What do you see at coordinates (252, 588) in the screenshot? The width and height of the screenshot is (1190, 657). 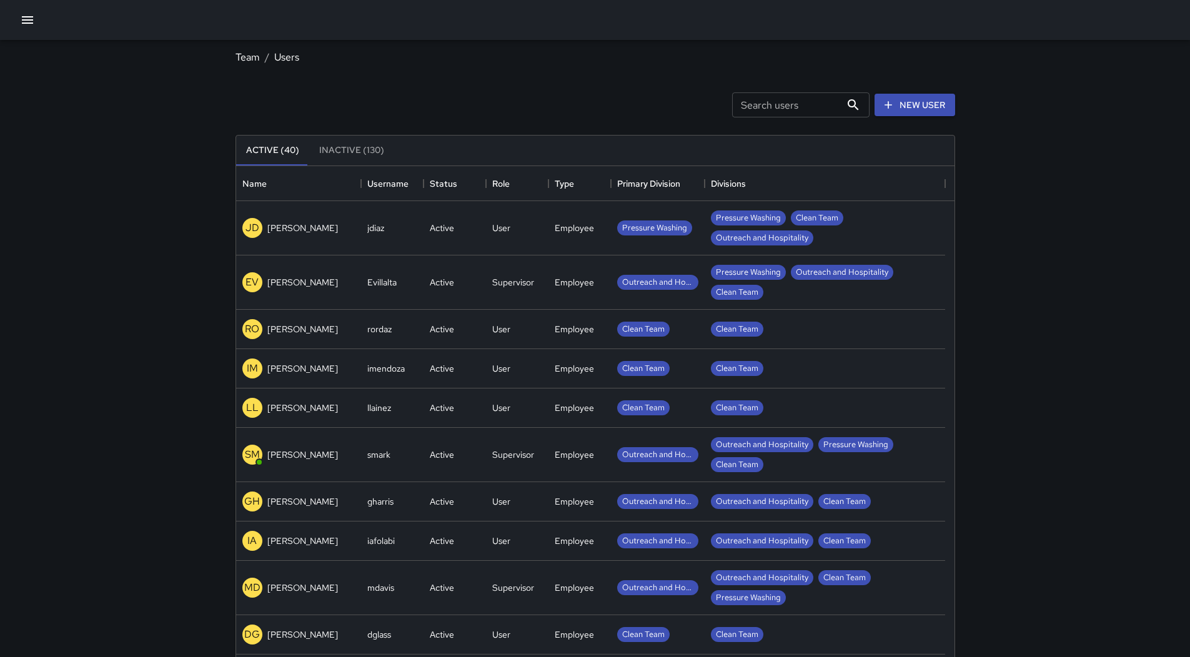 I see `p: MD` at bounding box center [252, 588].